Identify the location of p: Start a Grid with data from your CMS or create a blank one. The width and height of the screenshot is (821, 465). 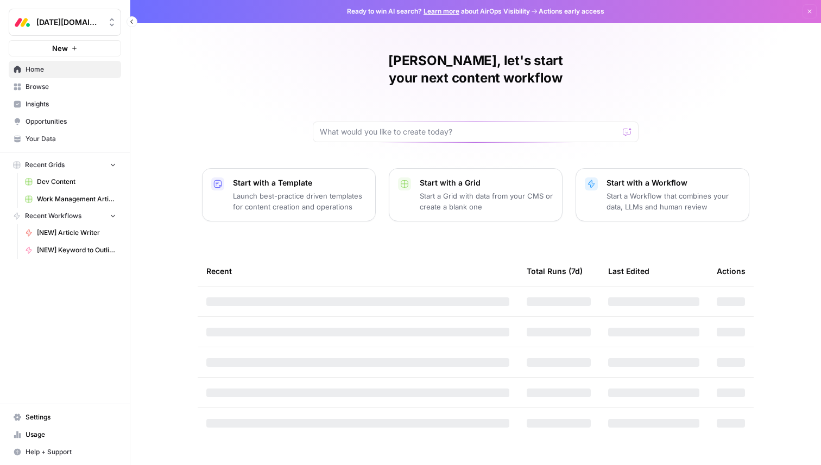
(486, 201).